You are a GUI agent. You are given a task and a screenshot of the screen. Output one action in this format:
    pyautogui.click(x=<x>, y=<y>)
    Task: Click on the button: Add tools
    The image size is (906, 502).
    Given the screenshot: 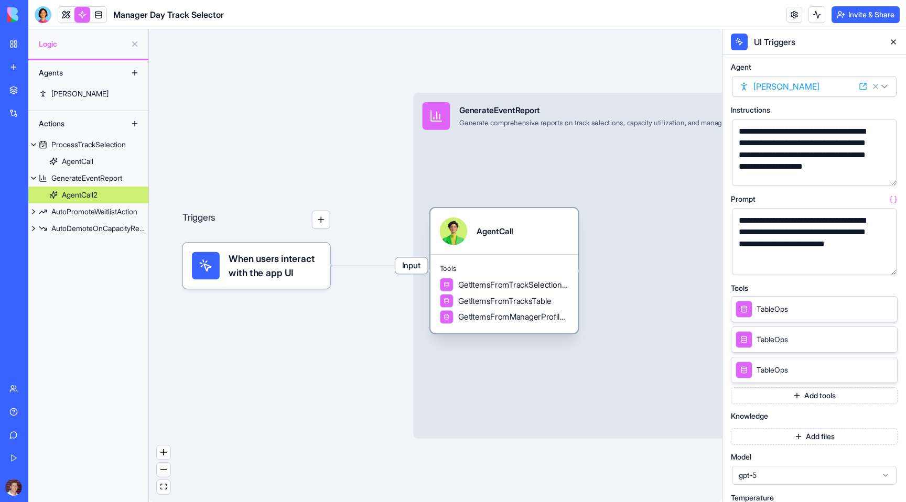 What is the action you would take?
    pyautogui.click(x=814, y=396)
    